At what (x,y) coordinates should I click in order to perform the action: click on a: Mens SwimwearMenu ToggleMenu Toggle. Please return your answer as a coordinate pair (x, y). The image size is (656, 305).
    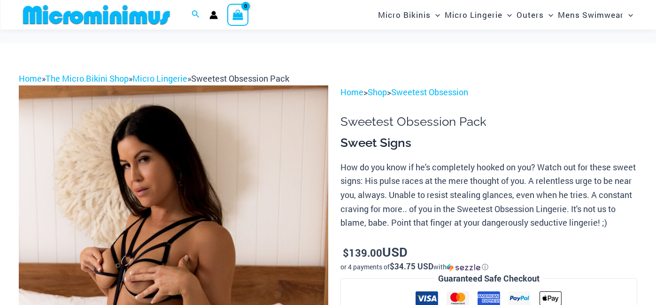
    Looking at the image, I should click on (595, 15).